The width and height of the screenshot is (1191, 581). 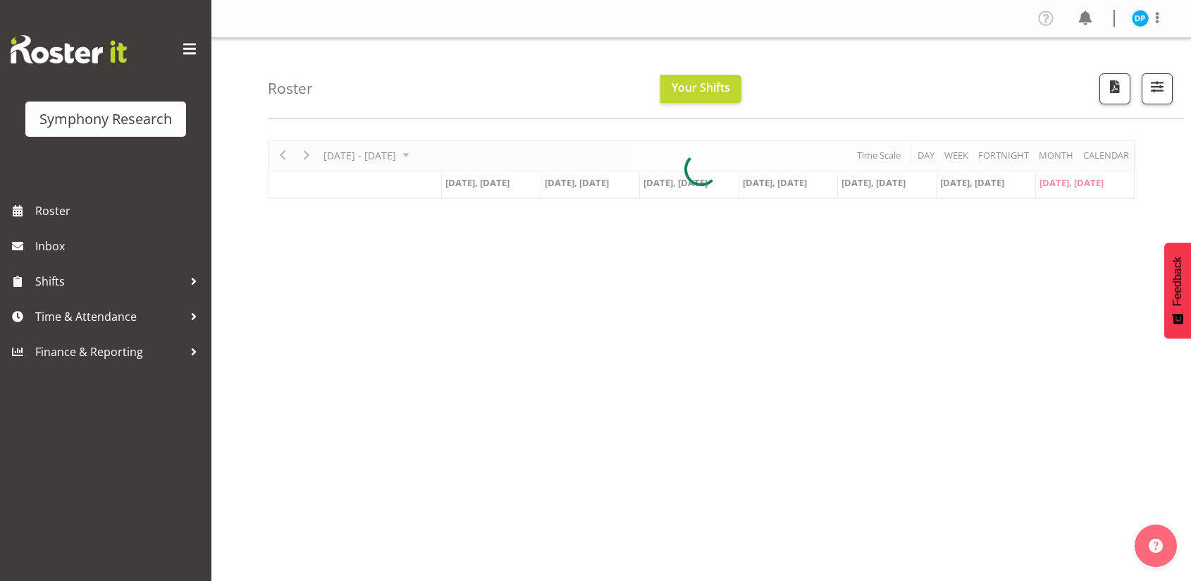 I want to click on span: Shifts, so click(x=109, y=281).